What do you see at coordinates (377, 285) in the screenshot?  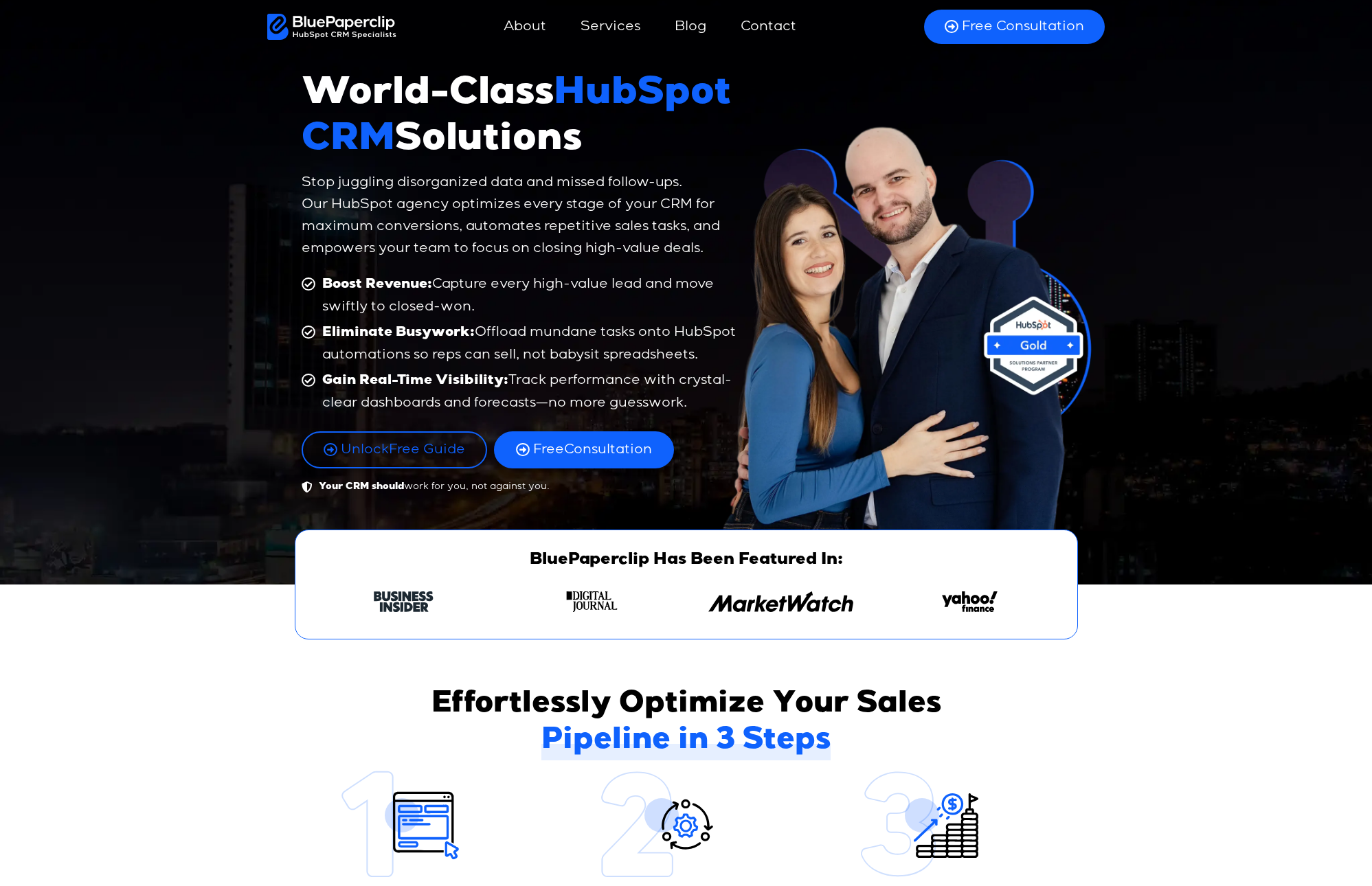 I see `b: Boost Revenue:` at bounding box center [377, 285].